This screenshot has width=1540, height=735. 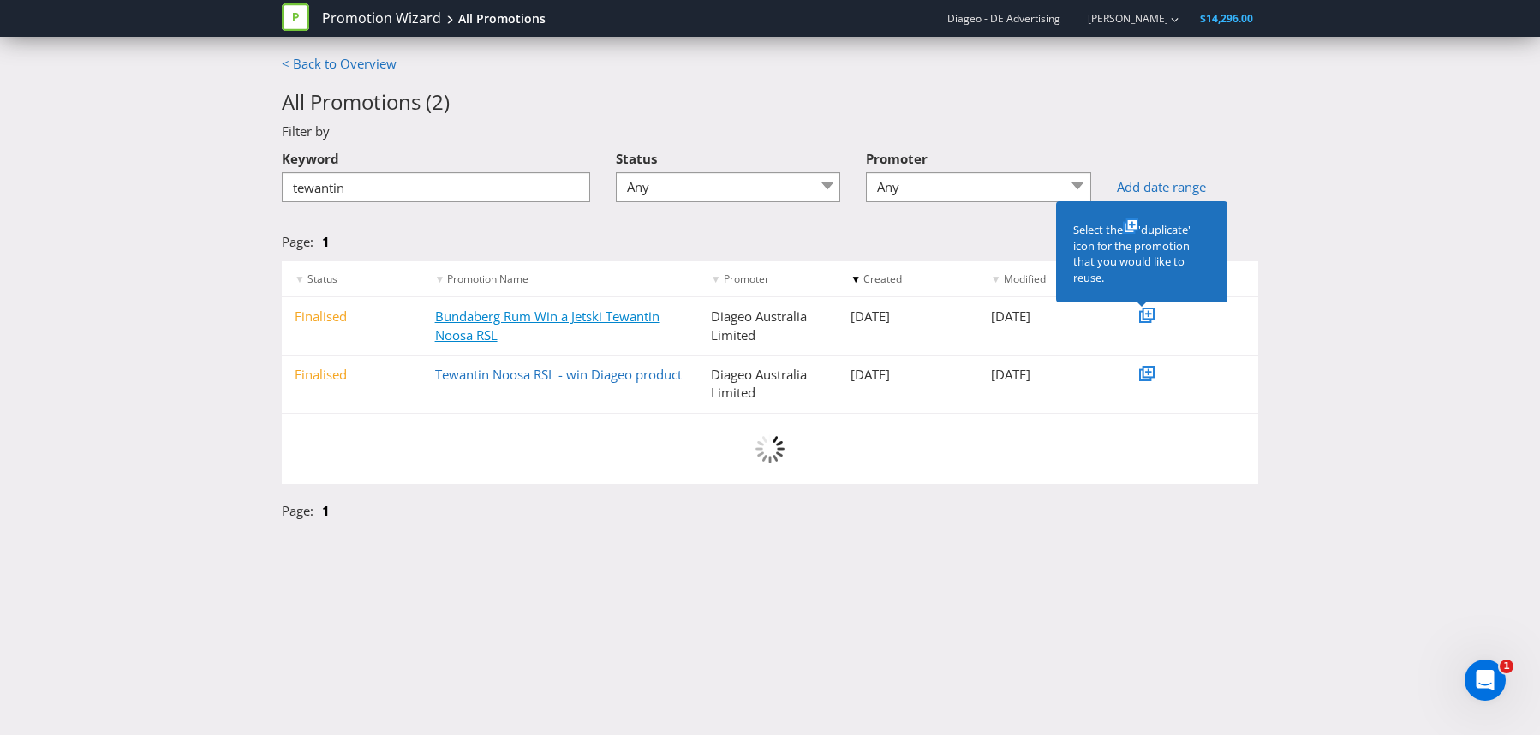 I want to click on img: 2c6F5FGP2jQMA9t4S2MWVCG+lKdoCnlCgiKzhY4UjSzSuc5pPlQh8NRiJkSjDU6UkBOQZEg+6bjPgjCDhxb8wz8Now1JniKlK..., so click(x=770, y=449).